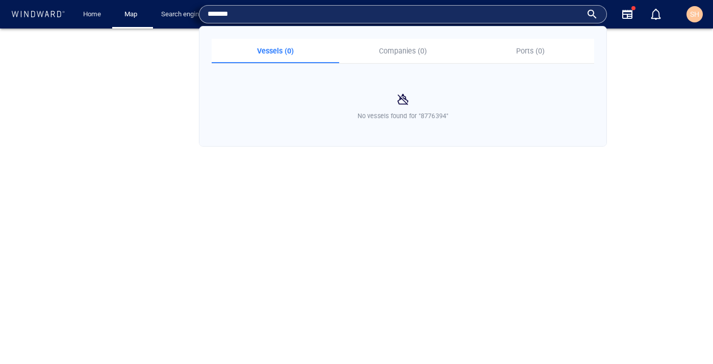 The height and width of the screenshot is (364, 713). Describe the element at coordinates (275, 51) in the screenshot. I see `p: Vessels (0)` at that location.